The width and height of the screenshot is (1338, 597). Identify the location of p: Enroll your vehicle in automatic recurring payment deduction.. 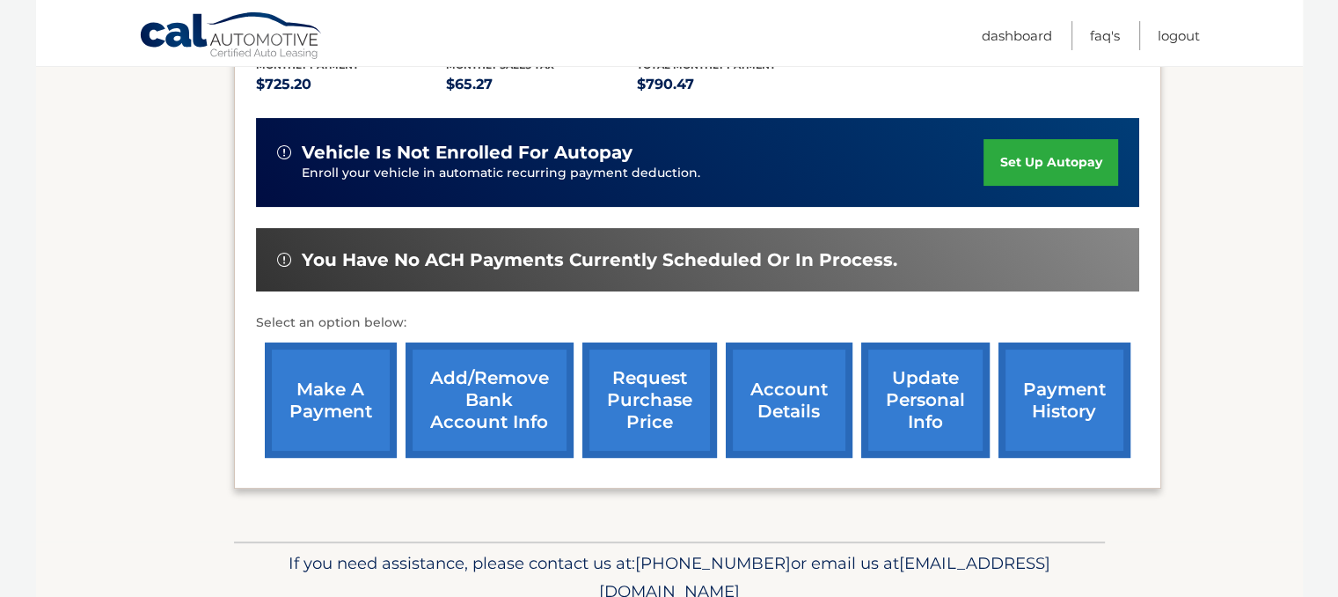
(643, 173).